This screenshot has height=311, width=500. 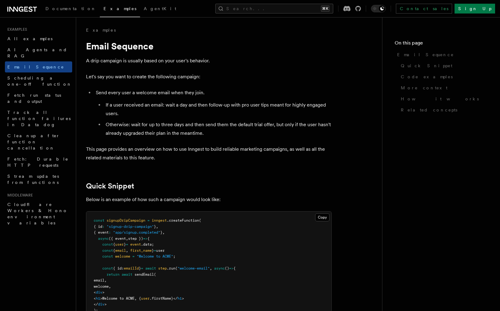 What do you see at coordinates (163, 299) in the screenshot?
I see `span: .firstName}</` at bounding box center [163, 299].